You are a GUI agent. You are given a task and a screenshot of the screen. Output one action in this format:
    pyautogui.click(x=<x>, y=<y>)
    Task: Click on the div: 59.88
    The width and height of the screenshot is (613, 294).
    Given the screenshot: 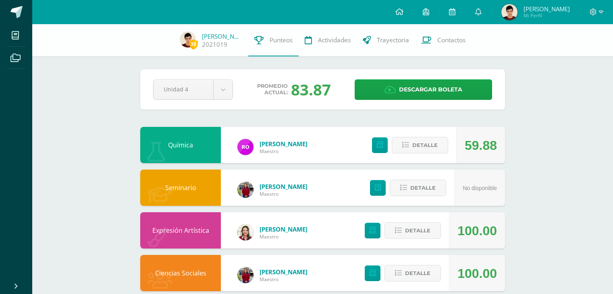 What is the action you would take?
    pyautogui.click(x=481, y=146)
    